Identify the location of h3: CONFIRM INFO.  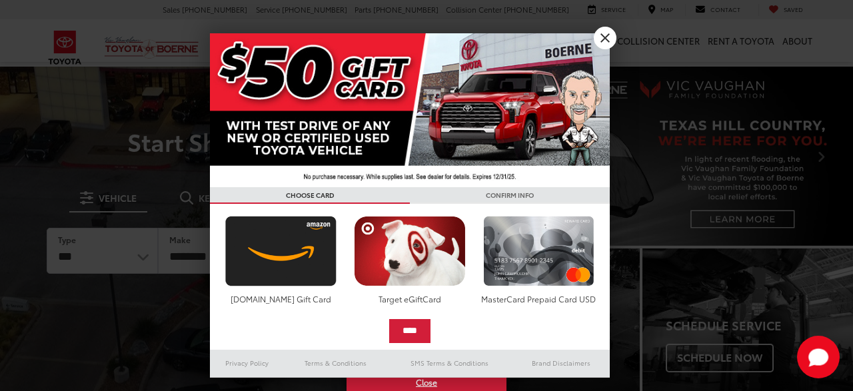
(510, 195).